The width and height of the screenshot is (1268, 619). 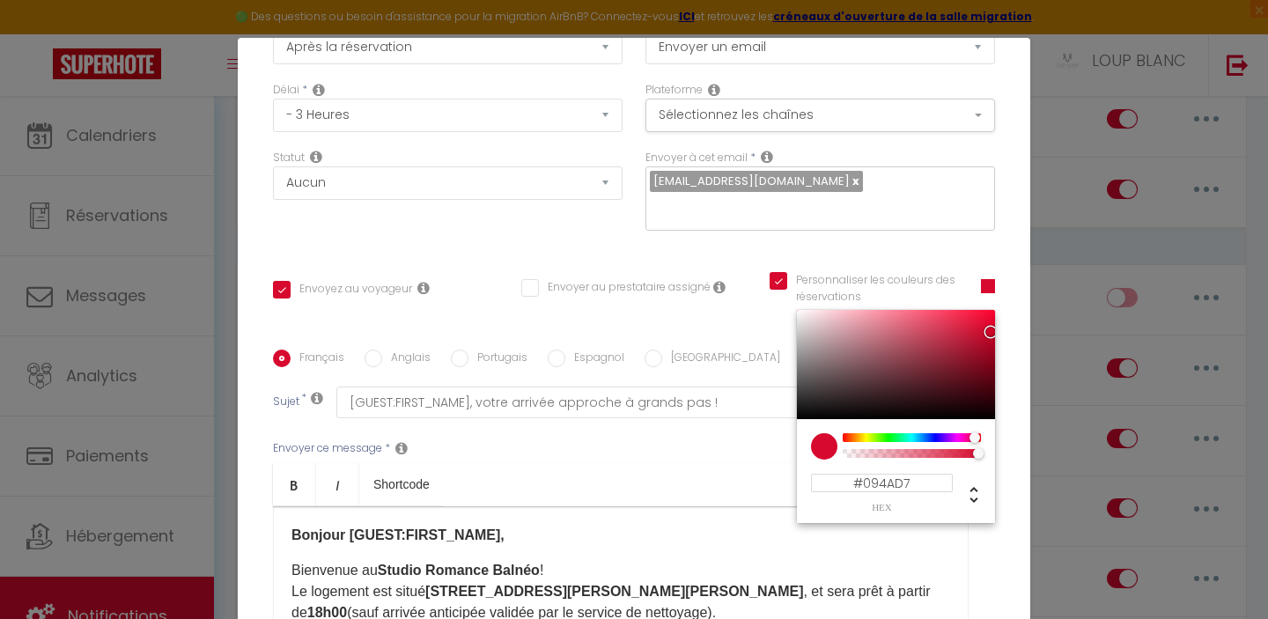 What do you see at coordinates (319, 90) in the screenshot?
I see `i: Action Time` at bounding box center [319, 90].